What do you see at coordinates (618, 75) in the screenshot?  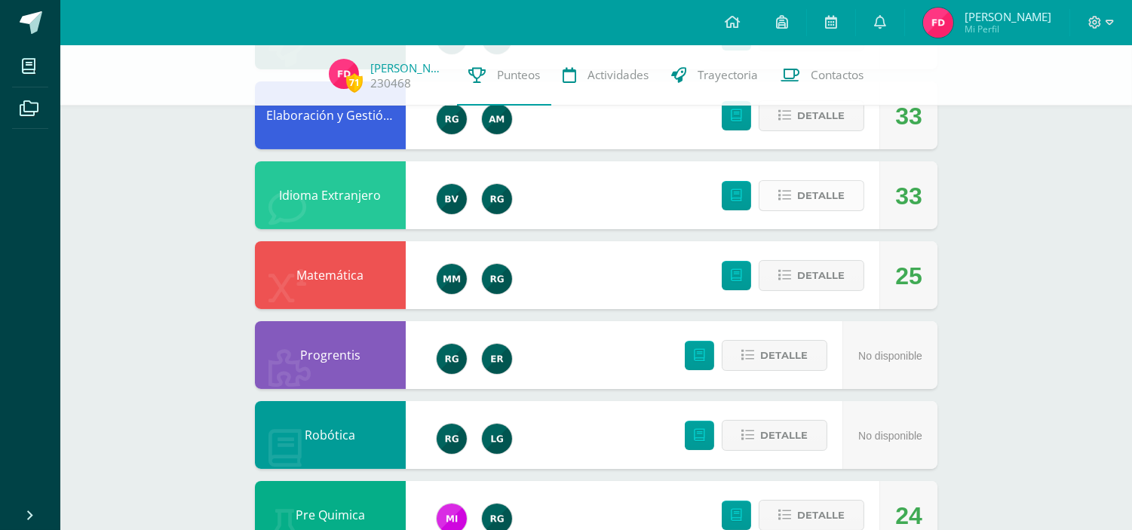 I see `span: Actividades` at bounding box center [618, 75].